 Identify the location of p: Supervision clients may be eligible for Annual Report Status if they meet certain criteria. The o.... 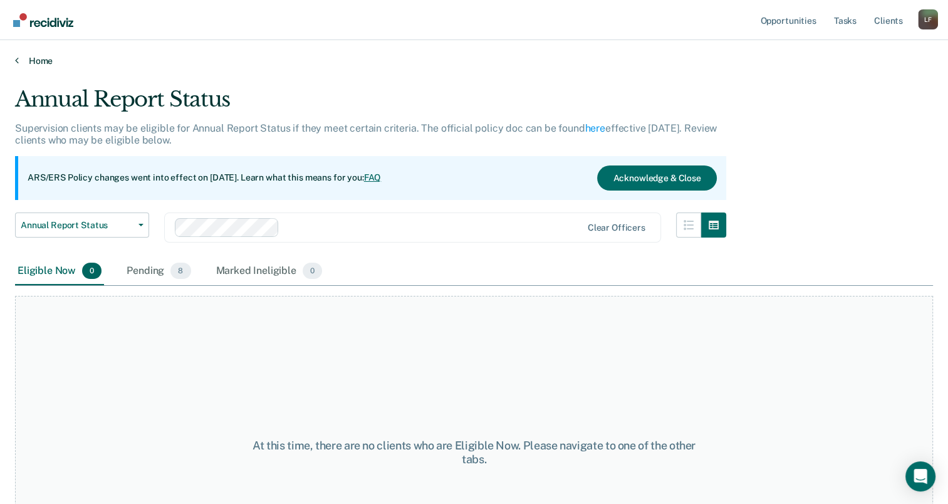
(366, 134).